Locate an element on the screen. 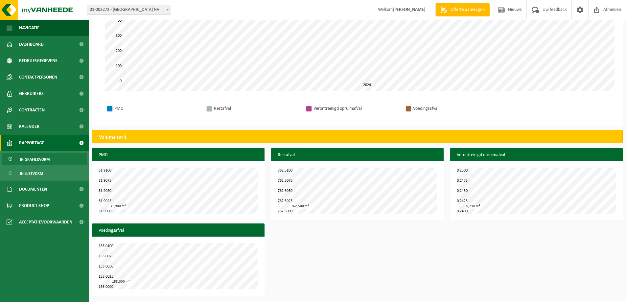 This screenshot has width=626, height=302. a: In lijstvorm is located at coordinates (44, 173).